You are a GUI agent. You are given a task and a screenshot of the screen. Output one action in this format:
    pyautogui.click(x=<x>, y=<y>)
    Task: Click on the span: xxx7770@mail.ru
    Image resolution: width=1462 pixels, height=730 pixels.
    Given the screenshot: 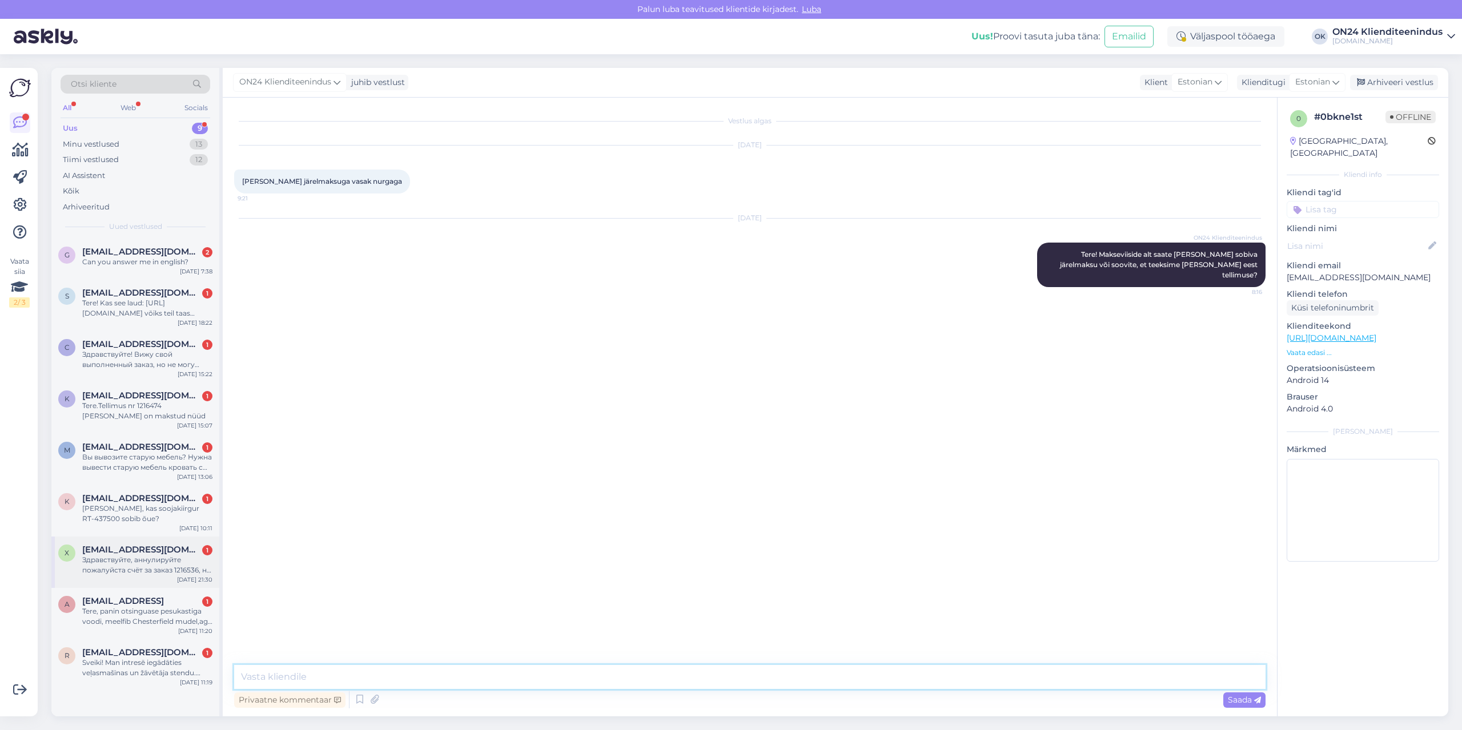 What is the action you would take?
    pyautogui.click(x=142, y=550)
    